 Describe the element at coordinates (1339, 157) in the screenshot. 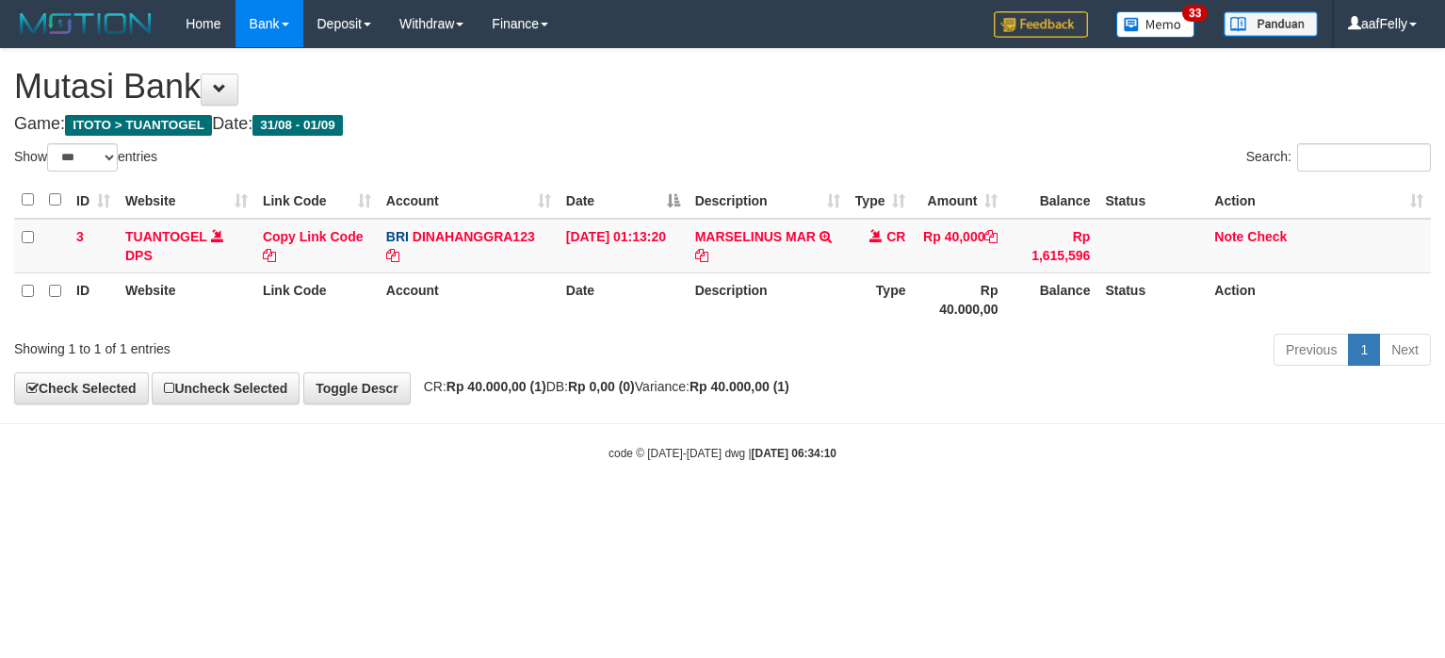

I see `label: Search:` at that location.